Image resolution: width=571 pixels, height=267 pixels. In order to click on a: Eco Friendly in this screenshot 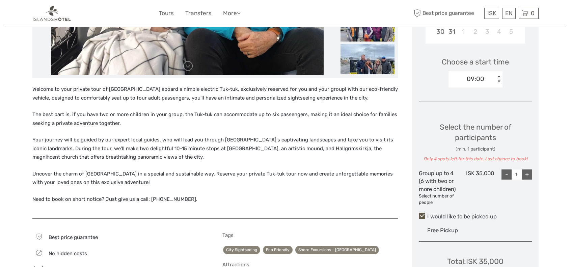, I will do `click(278, 250)`.